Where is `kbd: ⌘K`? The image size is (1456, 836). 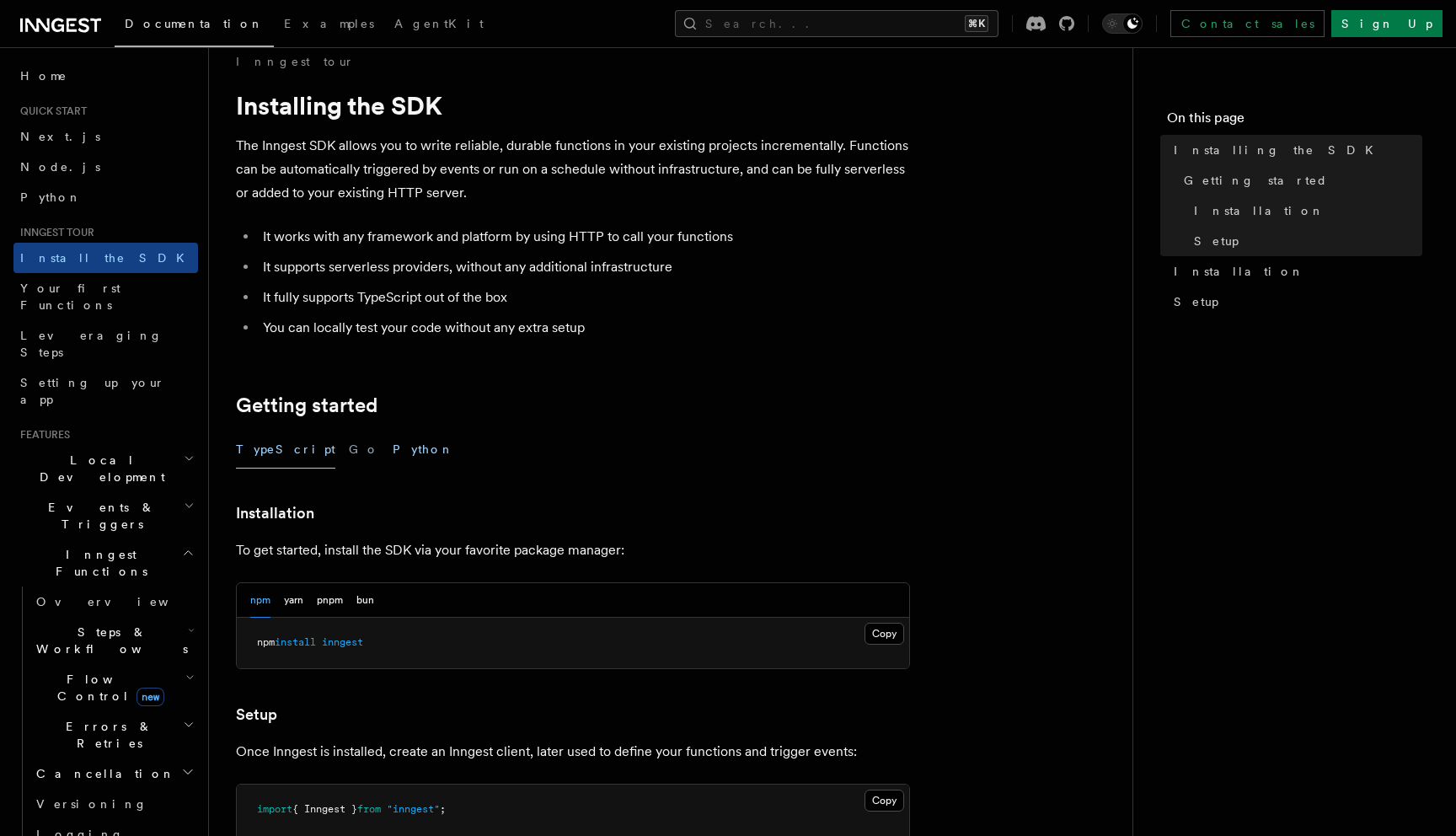
kbd: ⌘K is located at coordinates (977, 23).